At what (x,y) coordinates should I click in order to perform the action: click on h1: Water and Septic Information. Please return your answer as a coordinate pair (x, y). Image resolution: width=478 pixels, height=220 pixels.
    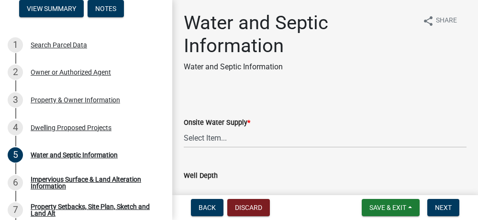
    Looking at the image, I should click on (299, 34).